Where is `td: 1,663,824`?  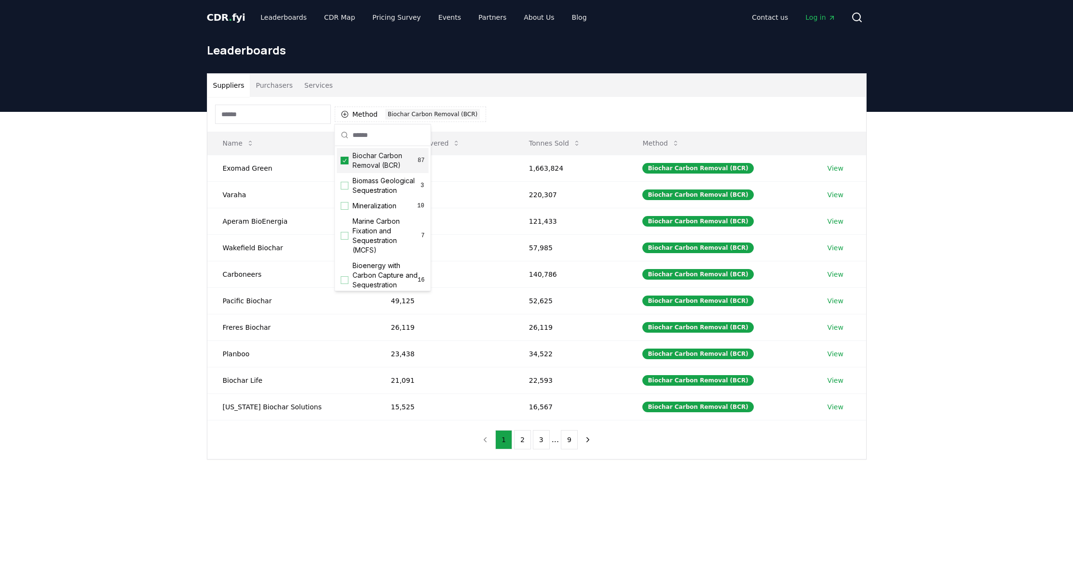 td: 1,663,824 is located at coordinates (571, 168).